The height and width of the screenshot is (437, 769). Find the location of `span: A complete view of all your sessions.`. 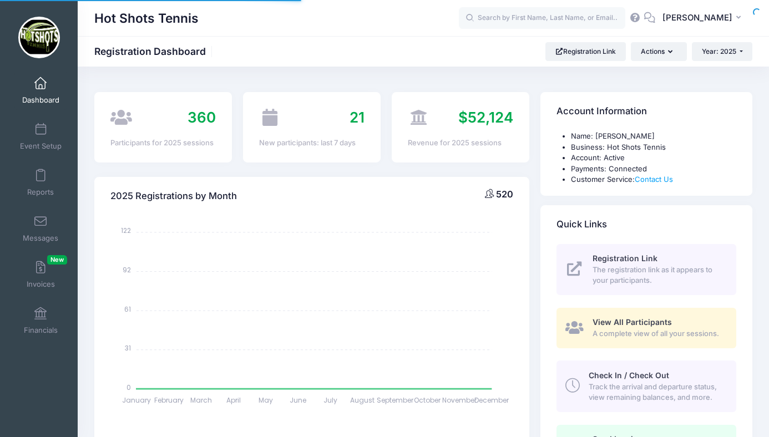

span: A complete view of all your sessions. is located at coordinates (658, 334).